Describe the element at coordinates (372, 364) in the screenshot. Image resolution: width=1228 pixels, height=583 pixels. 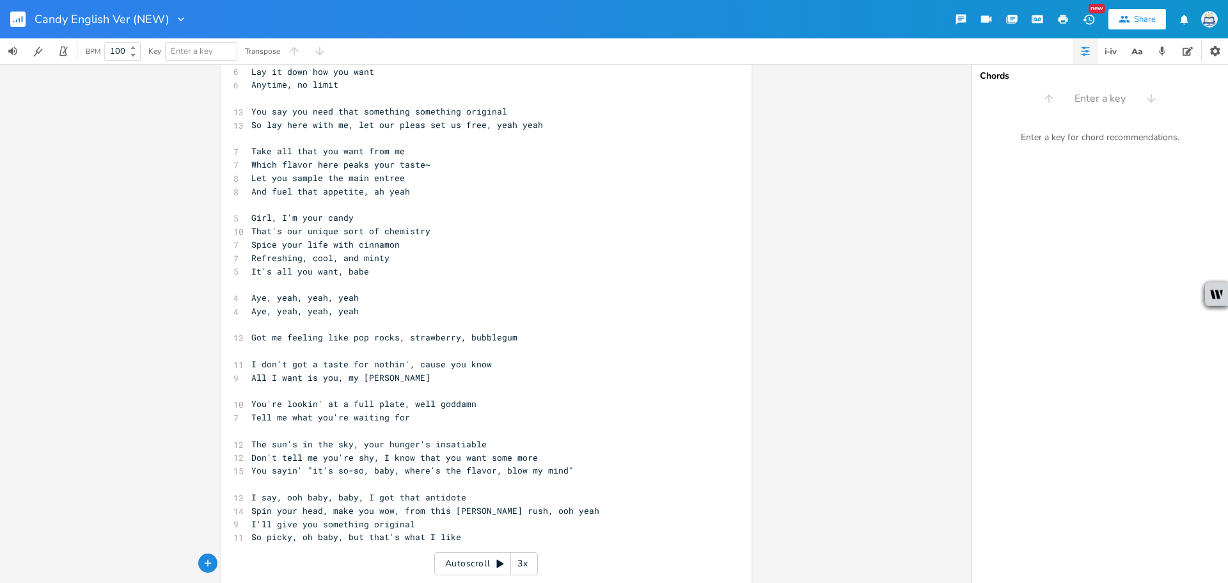
I see `span: I don't got a taste for nothin', cause you know` at that location.